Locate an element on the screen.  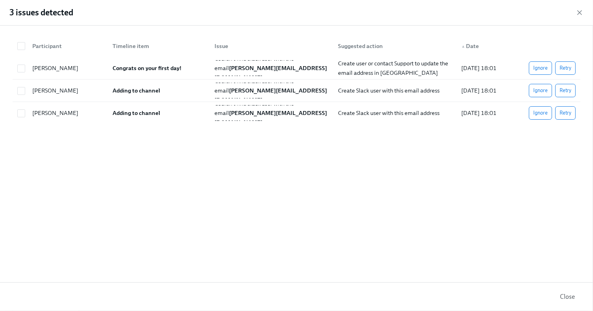
h2: 3 issues detected is located at coordinates (41, 13).